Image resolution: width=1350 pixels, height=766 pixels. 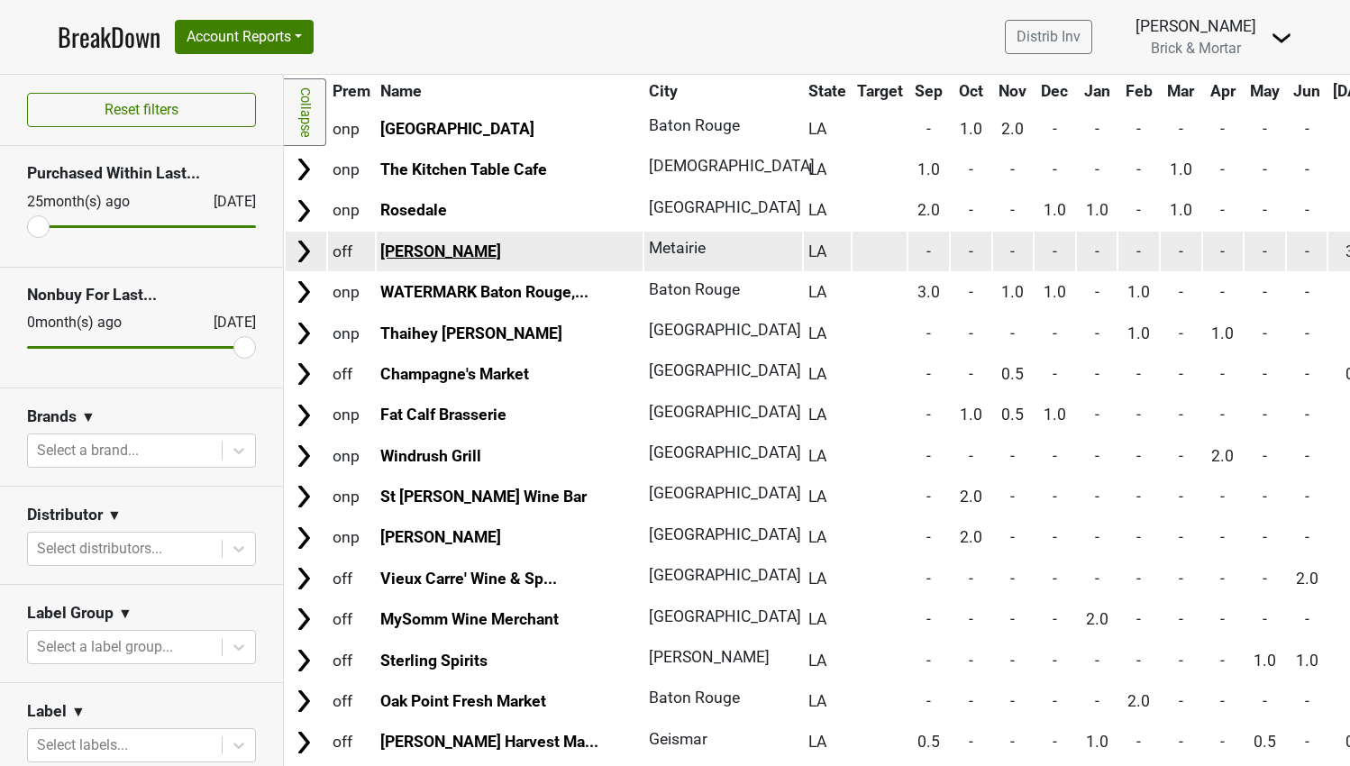 What do you see at coordinates (306, 91) in the screenshot?
I see `th: &nbsp;: activate to sort column ascending` at bounding box center [306, 91].